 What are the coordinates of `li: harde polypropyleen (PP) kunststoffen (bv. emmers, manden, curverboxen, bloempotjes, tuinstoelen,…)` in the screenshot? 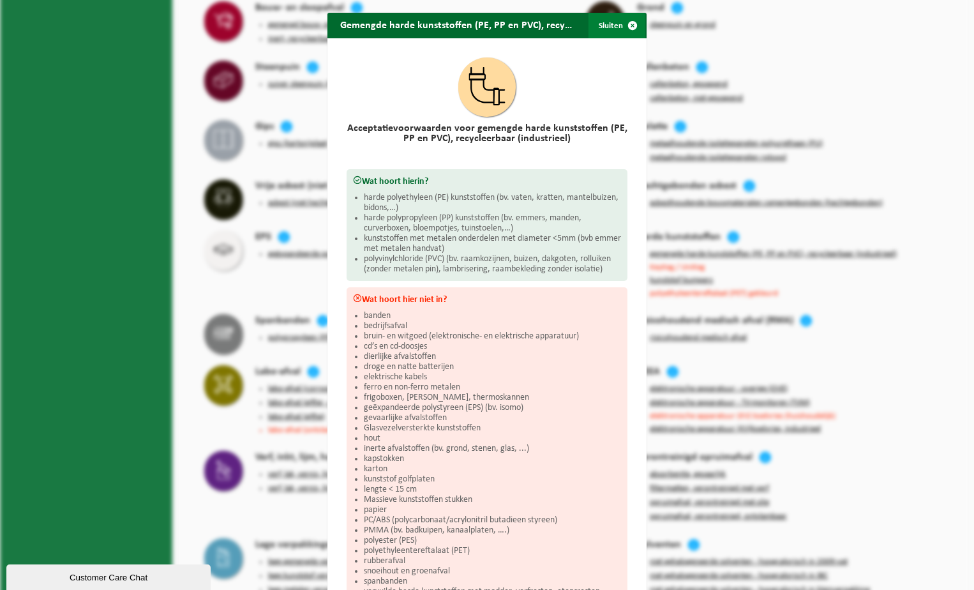 It's located at (492, 223).